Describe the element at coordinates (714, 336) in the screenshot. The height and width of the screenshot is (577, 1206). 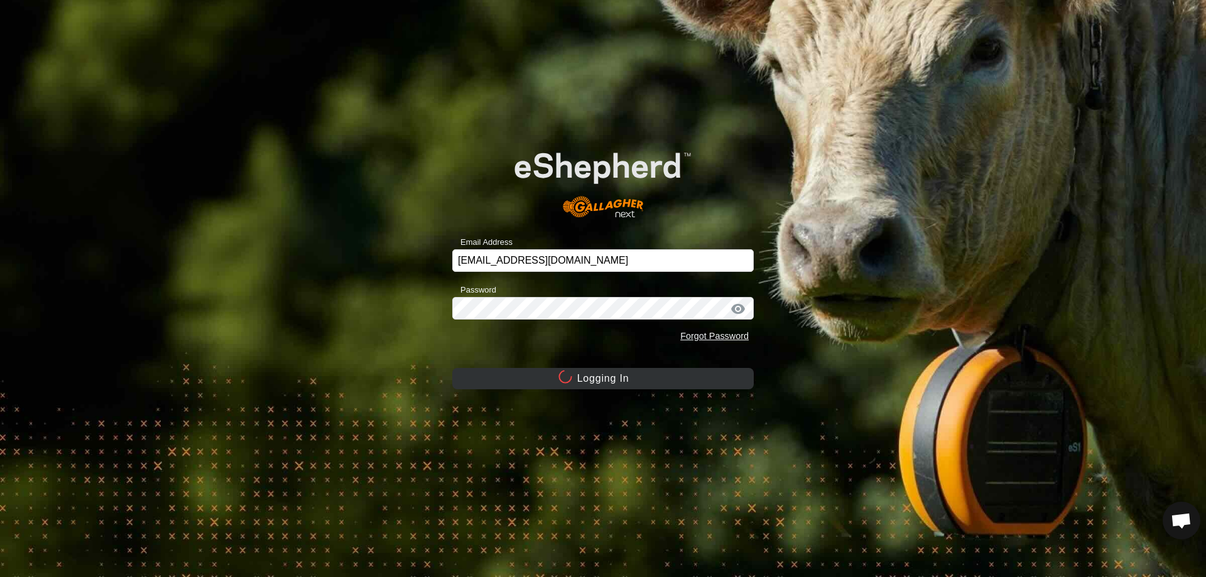
I see `a: Forgot Password` at that location.